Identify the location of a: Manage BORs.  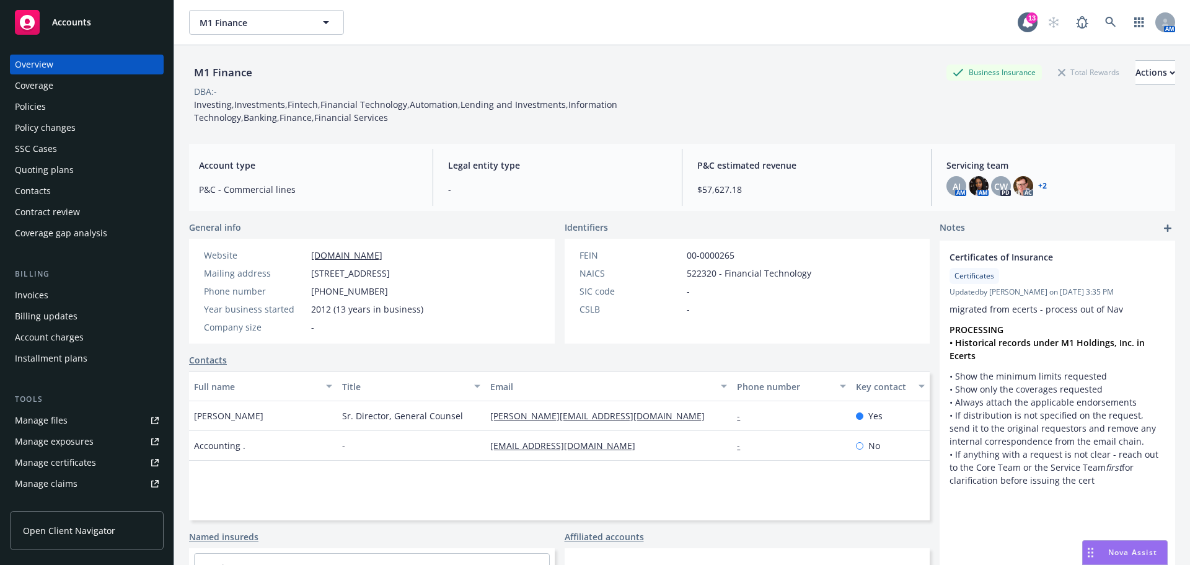
(87, 505).